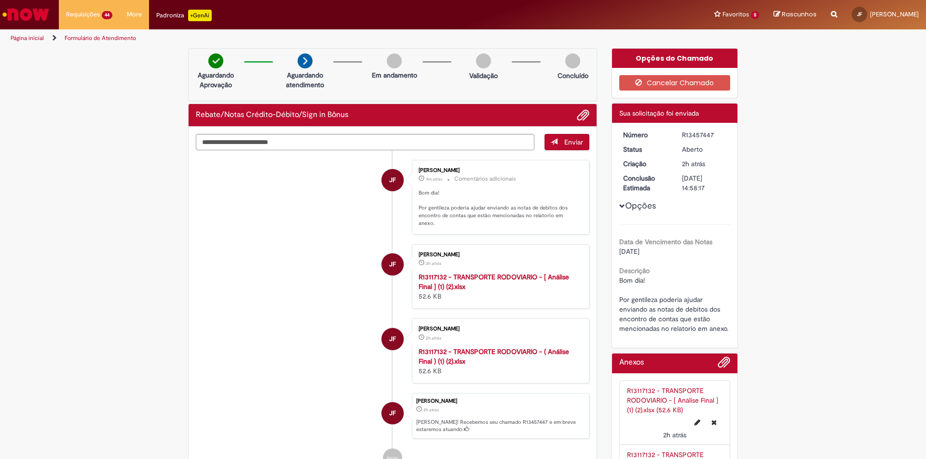  I want to click on div: R13457447, so click(704, 135).